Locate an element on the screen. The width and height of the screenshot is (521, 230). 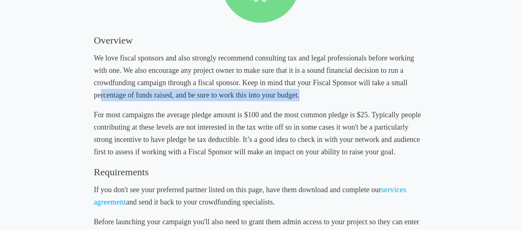
h5: We love fiscal sponsors and also strongly recommend consulting tax and legal professionals before... is located at coordinates (261, 77).